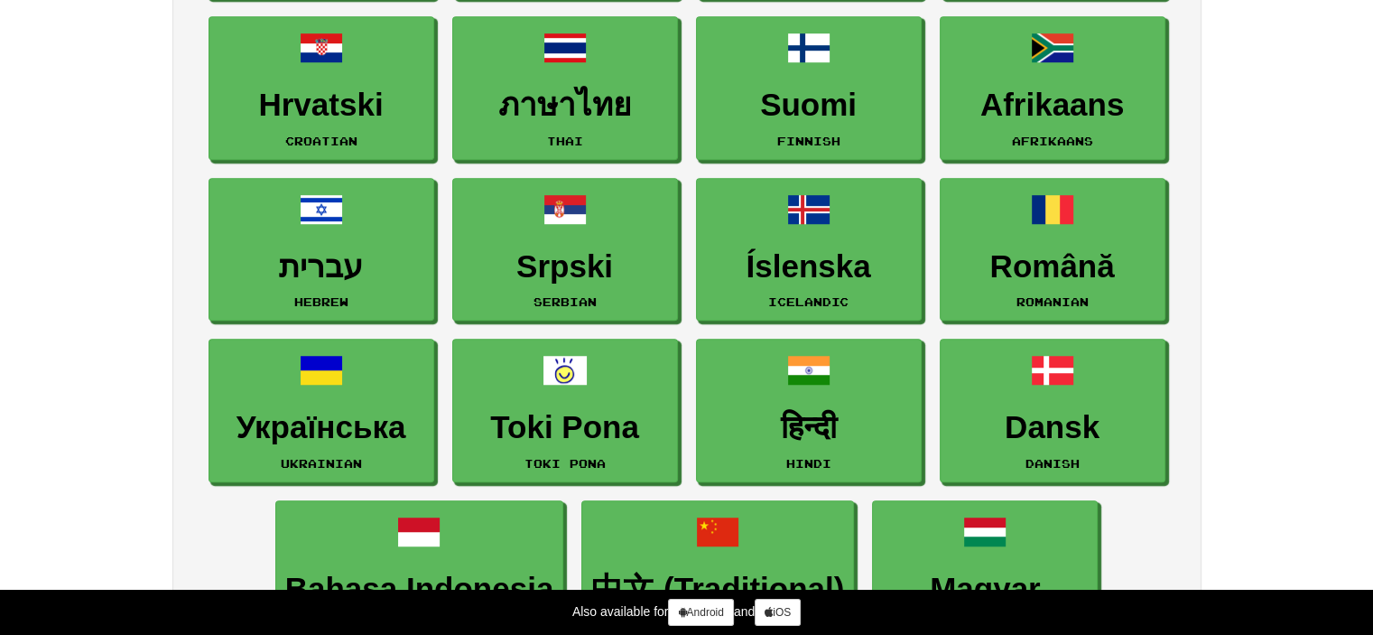 The height and width of the screenshot is (635, 1373). What do you see at coordinates (809, 410) in the screenshot?
I see `a: हिन्दीHindi` at bounding box center [809, 410].